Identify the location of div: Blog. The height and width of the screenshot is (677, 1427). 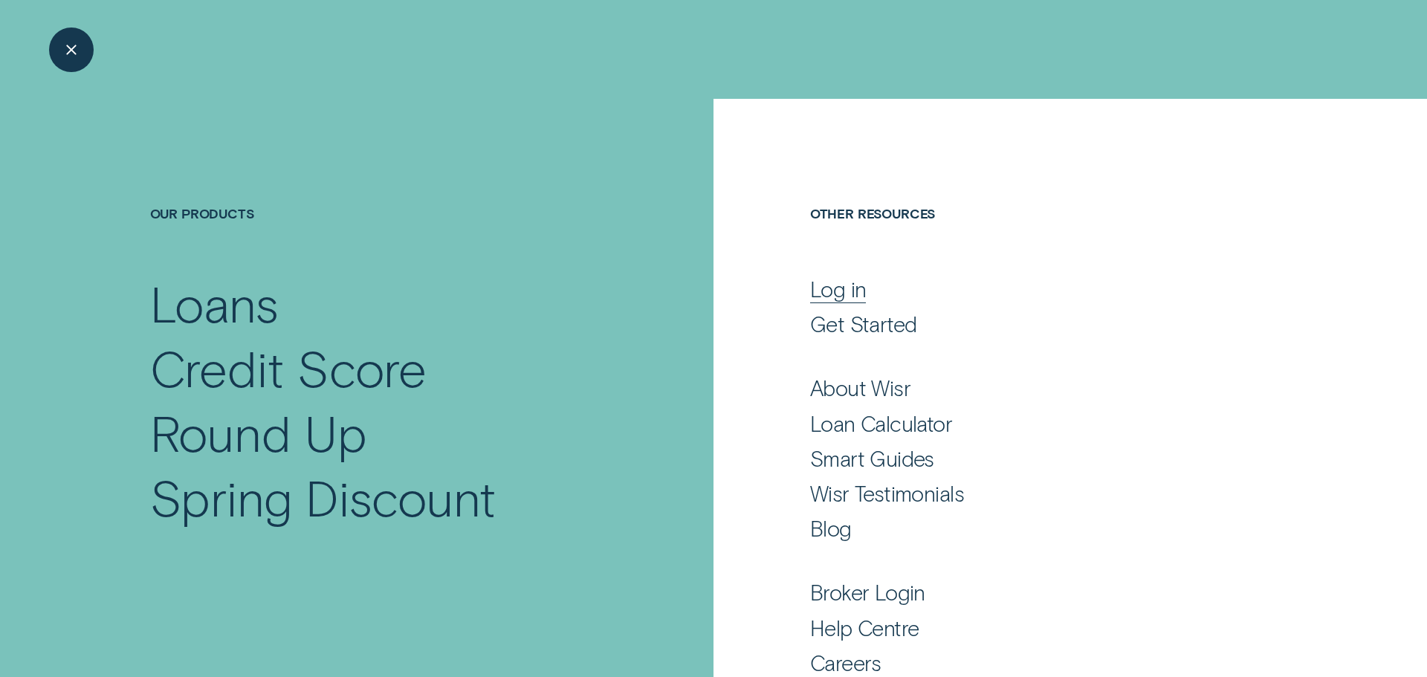
(831, 528).